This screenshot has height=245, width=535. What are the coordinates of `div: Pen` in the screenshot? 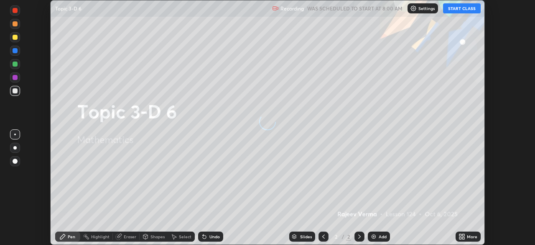 It's located at (72, 236).